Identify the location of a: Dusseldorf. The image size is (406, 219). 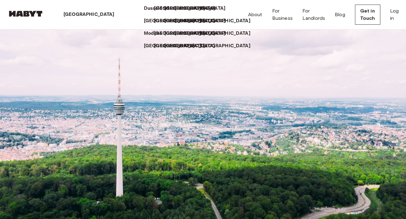
(159, 9).